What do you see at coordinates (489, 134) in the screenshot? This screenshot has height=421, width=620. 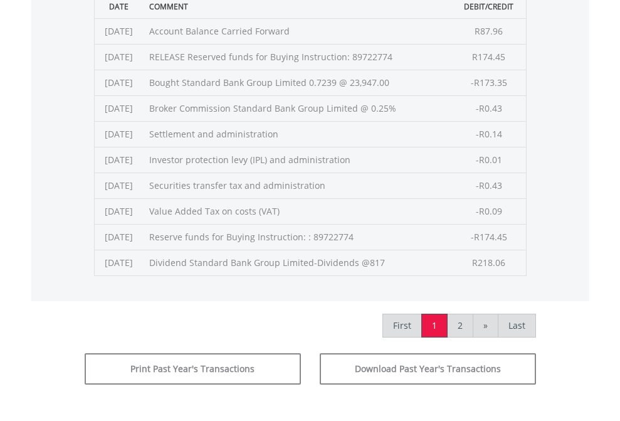 I see `span: -R0.14` at bounding box center [489, 134].